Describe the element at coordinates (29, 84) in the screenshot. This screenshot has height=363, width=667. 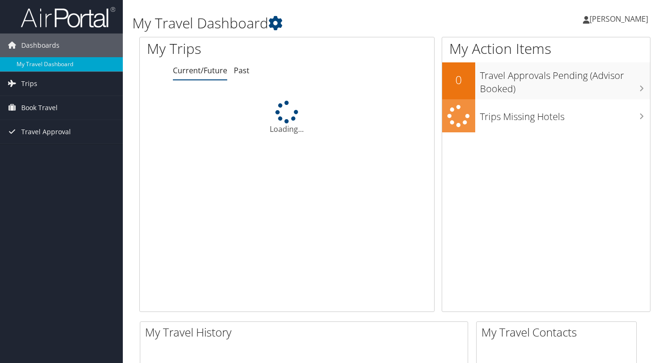
I see `span: Trips` at that location.